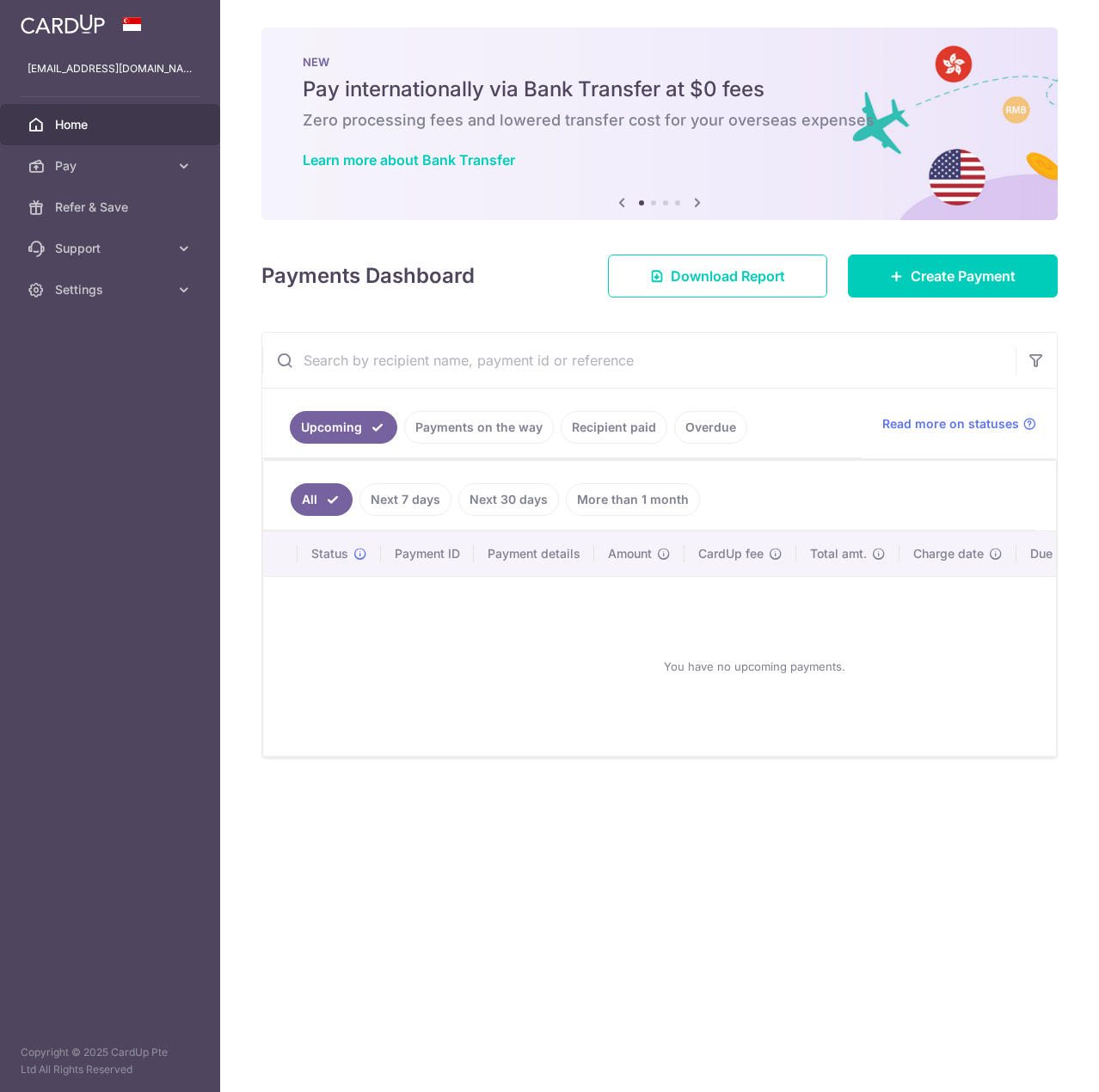 The height and width of the screenshot is (1092, 1099). Describe the element at coordinates (632, 500) in the screenshot. I see `a: More than 1 month` at that location.